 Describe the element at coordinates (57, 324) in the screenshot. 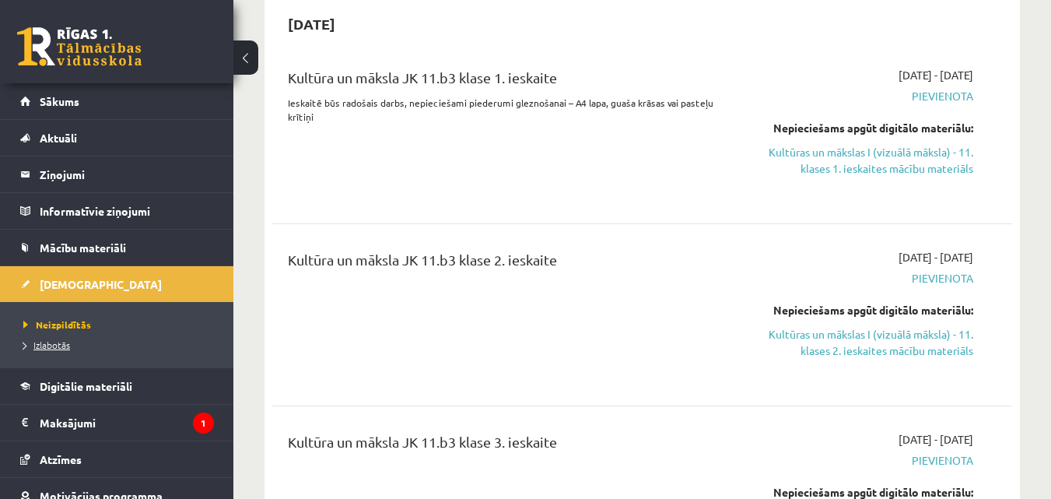

I see `span: Neizpildītās` at that location.